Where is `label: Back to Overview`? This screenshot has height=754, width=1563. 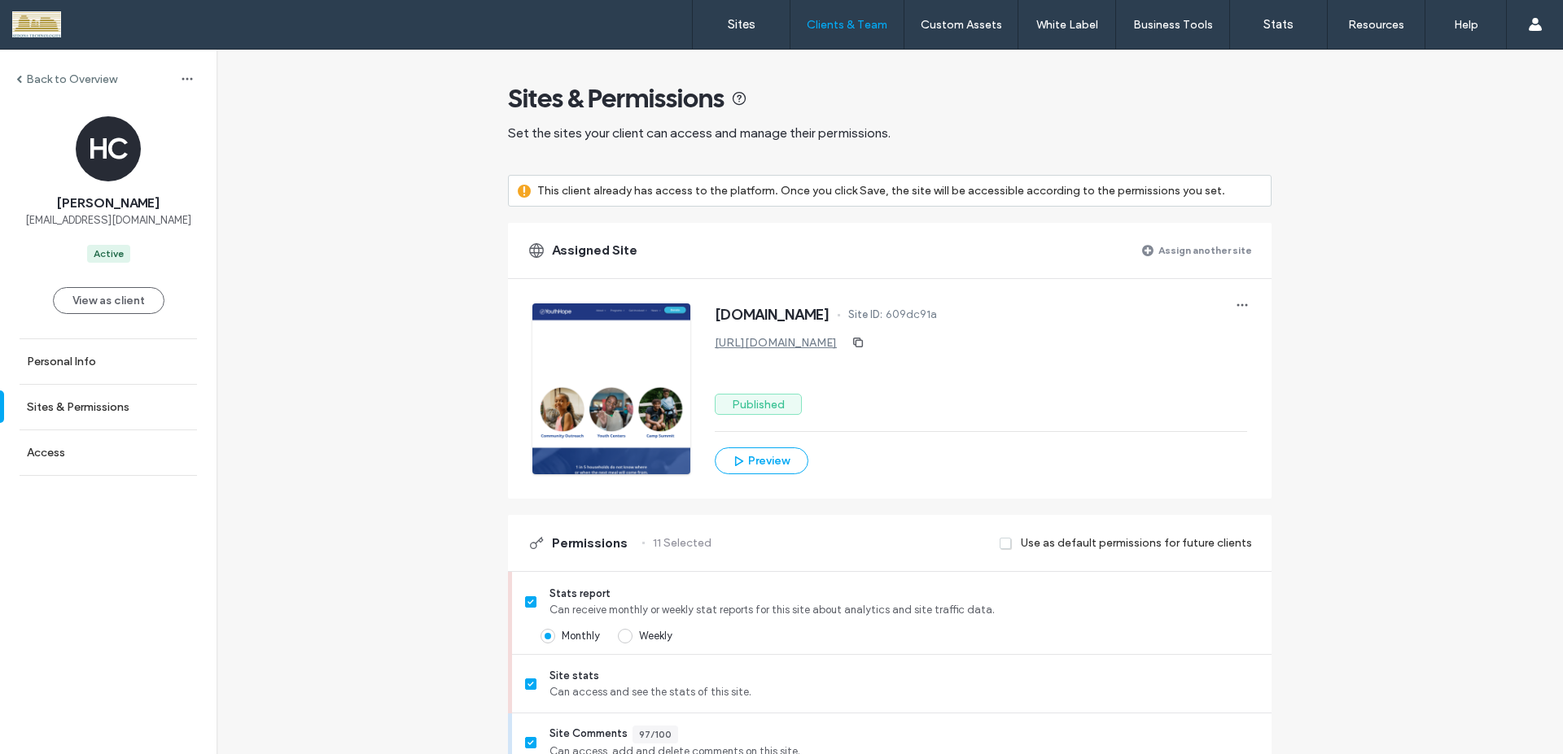
label: Back to Overview is located at coordinates (72, 79).